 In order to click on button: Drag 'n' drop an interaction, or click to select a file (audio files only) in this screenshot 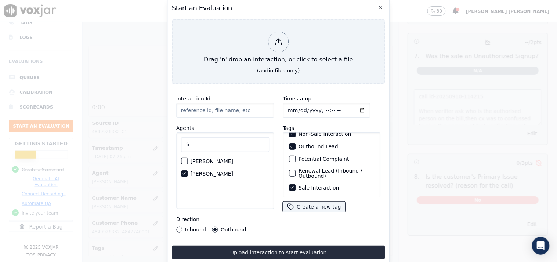, I will do `click(278, 51)`.